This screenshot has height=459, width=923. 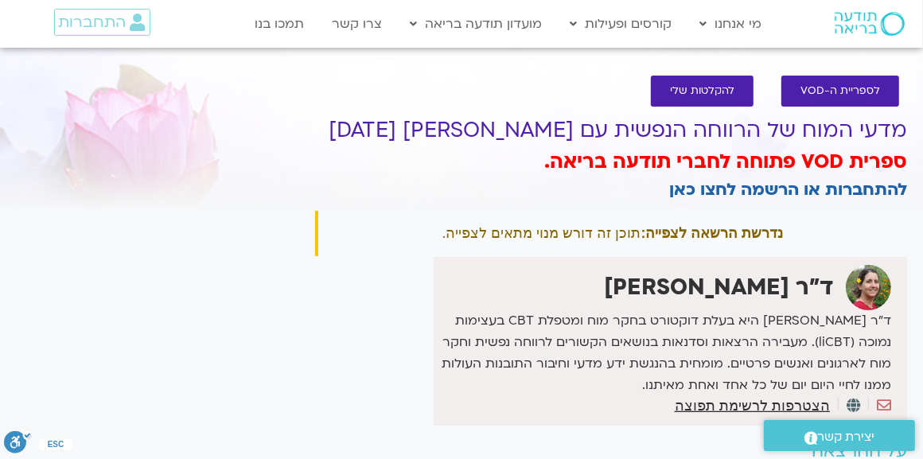 I want to click on span: הצטרפות לרשימת תפוצה, so click(x=752, y=406).